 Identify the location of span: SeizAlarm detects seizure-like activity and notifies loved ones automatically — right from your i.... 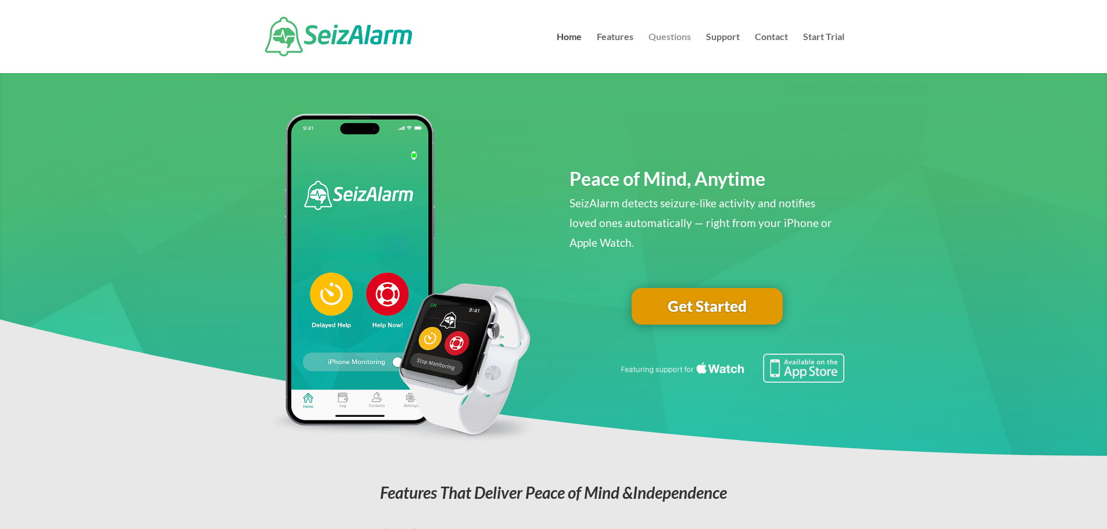
(701, 223).